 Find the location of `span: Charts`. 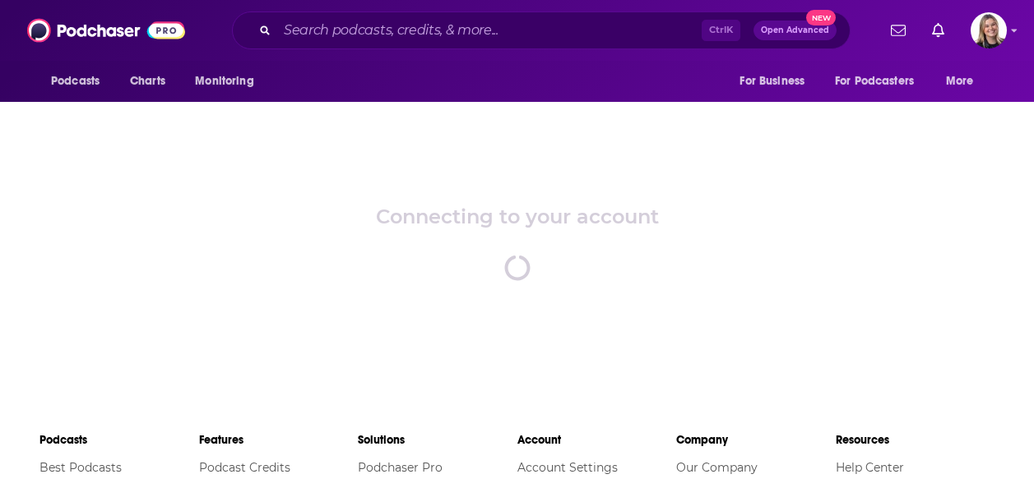

span: Charts is located at coordinates (147, 81).